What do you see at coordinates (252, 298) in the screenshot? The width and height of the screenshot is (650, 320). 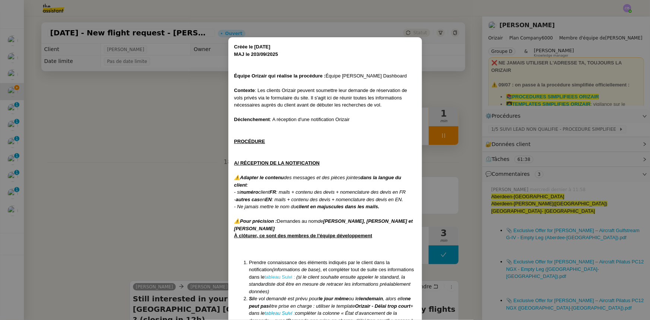 I see `em: Si` at bounding box center [252, 298].